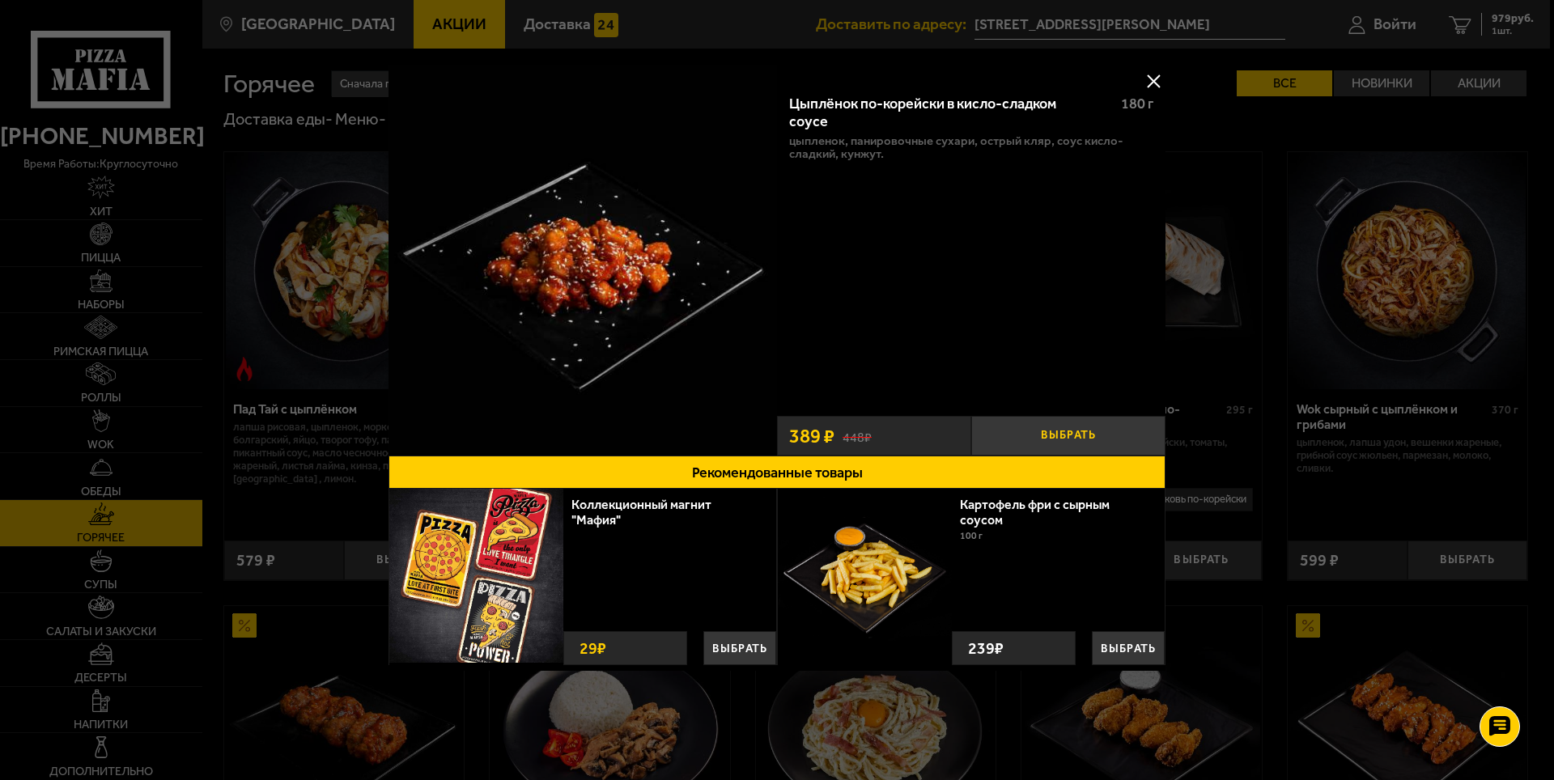 This screenshot has height=780, width=1554. Describe the element at coordinates (1137, 104) in the screenshot. I see `span: 180 г` at that location.